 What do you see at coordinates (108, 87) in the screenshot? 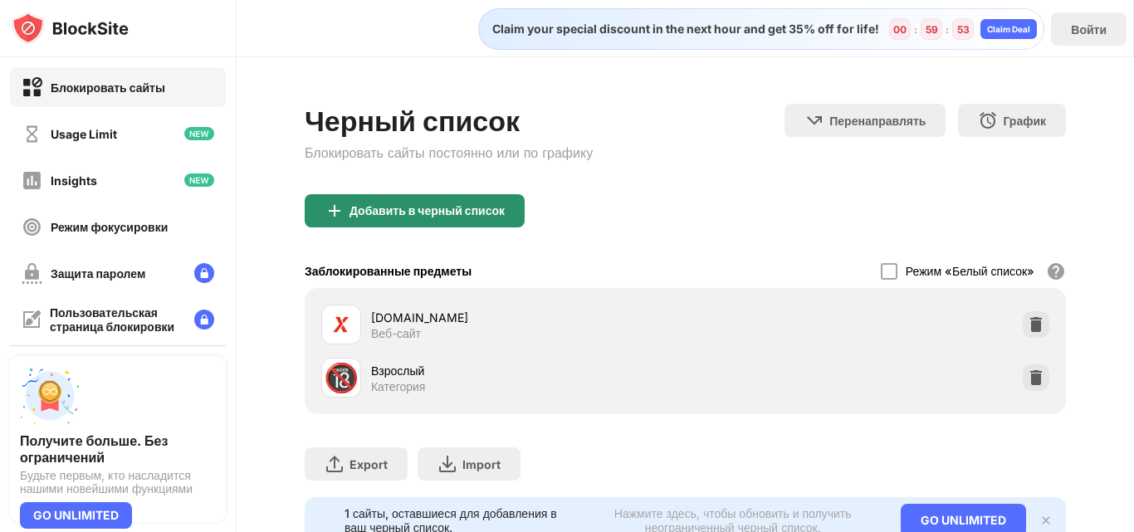
I see `div: Блокировать сайты` at bounding box center [108, 87].